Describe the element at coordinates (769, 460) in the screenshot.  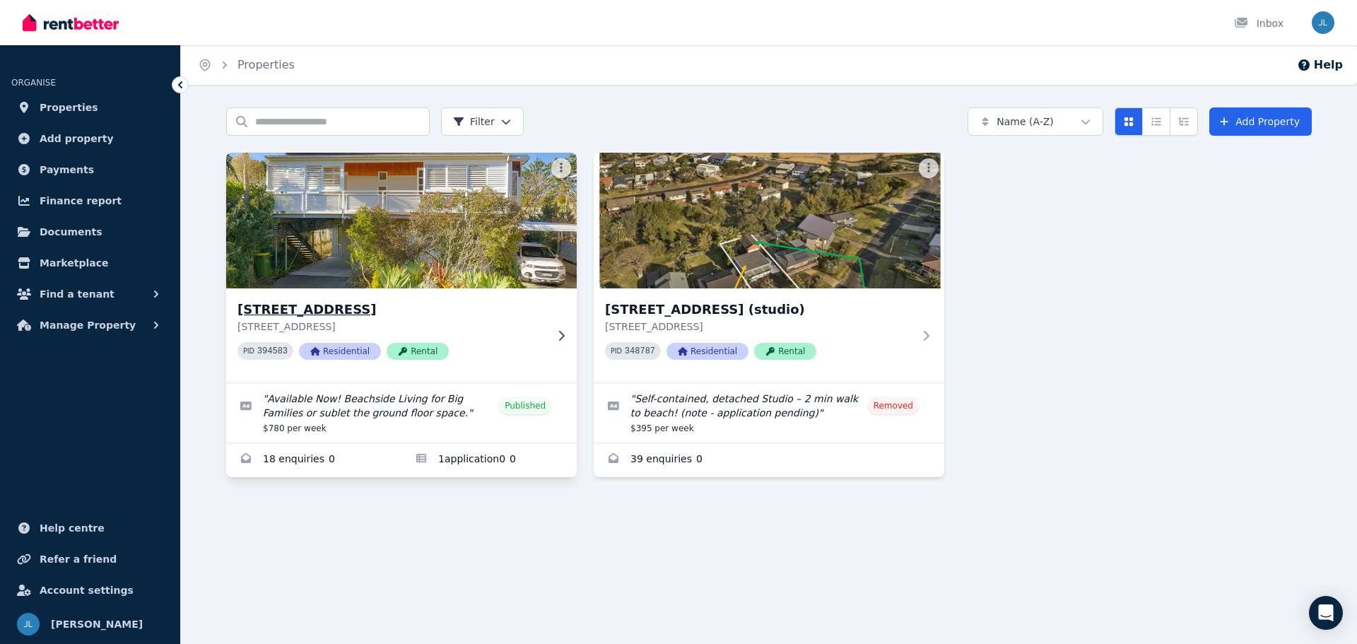
I see `a: Enquiries for 32 Ensenada Road, Copacabana (studio)` at that location.